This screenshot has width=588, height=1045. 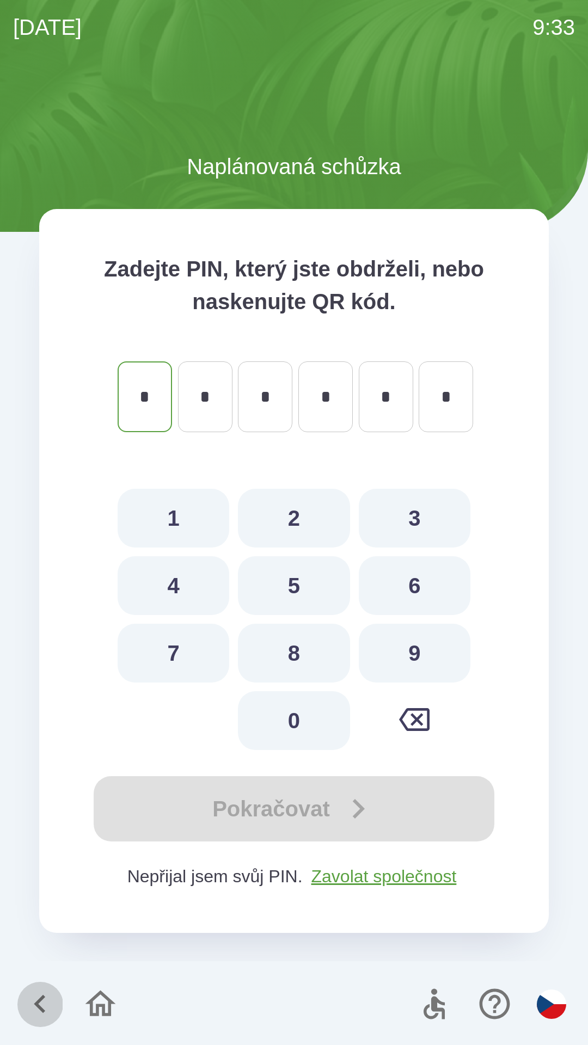 I want to click on button: 3, so click(x=414, y=518).